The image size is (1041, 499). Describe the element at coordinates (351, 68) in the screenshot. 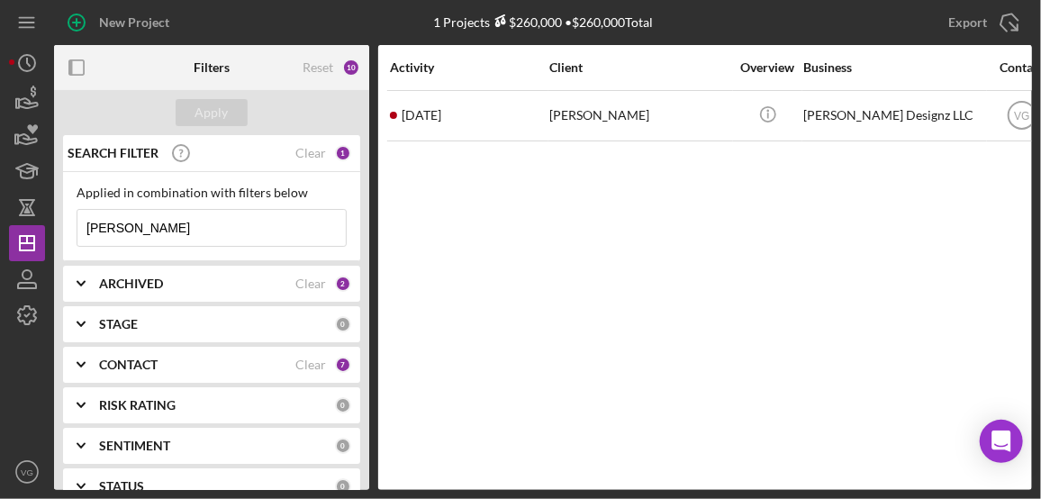

I see `div: 10` at that location.